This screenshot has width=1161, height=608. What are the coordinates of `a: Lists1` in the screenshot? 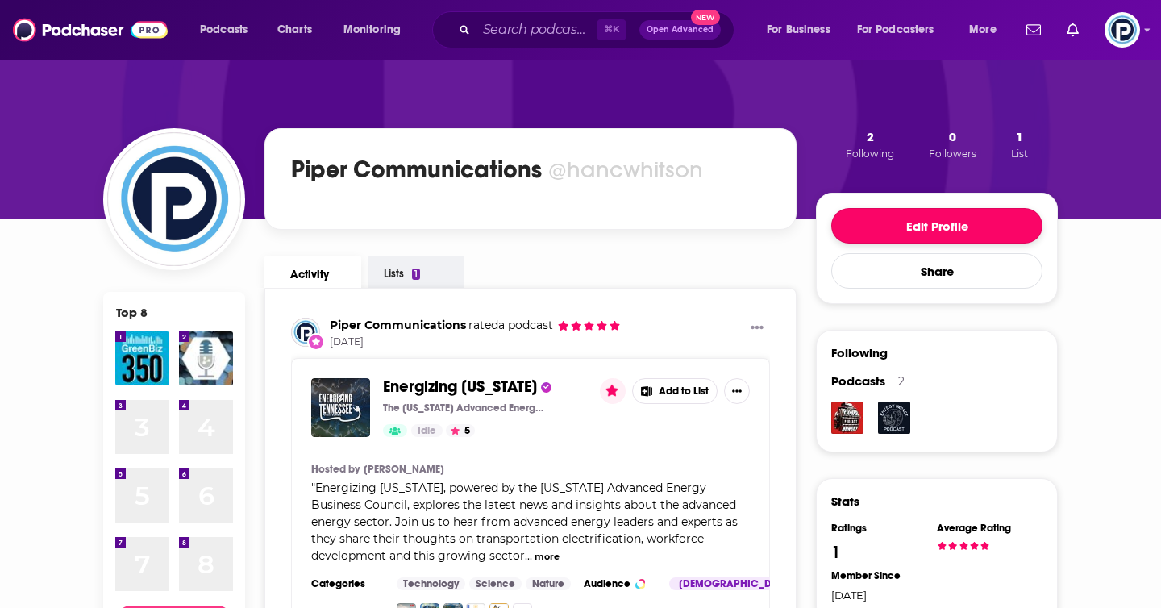 It's located at (416, 272).